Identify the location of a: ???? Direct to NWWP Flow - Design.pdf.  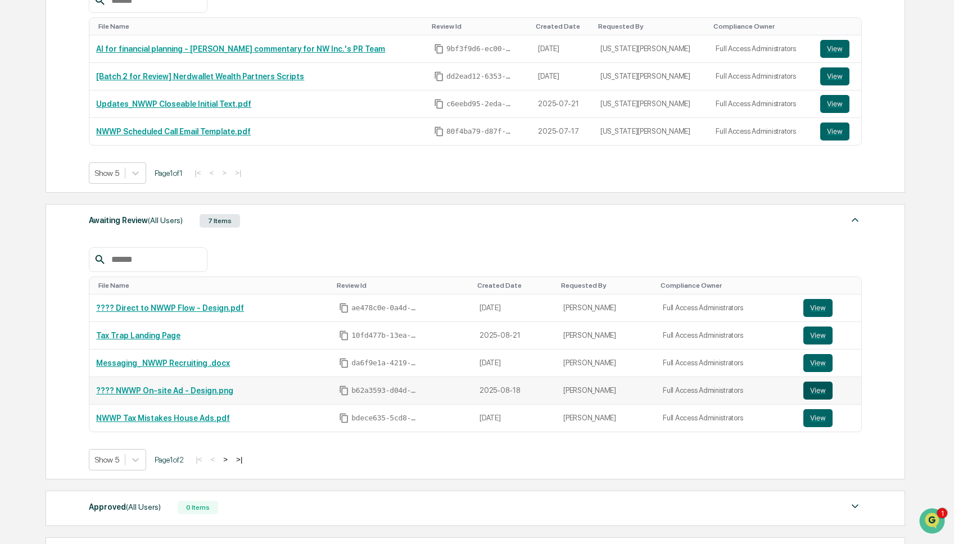
(170, 308).